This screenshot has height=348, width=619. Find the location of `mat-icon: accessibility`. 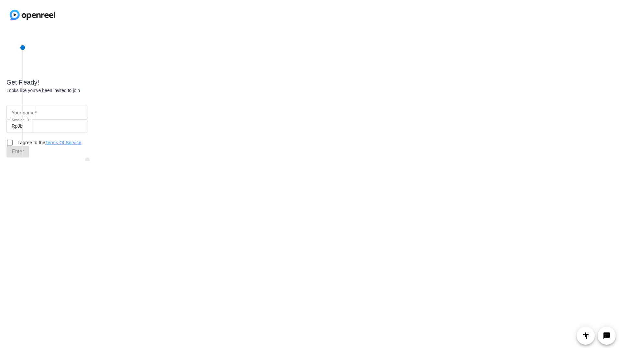

mat-icon: accessibility is located at coordinates (586, 336).